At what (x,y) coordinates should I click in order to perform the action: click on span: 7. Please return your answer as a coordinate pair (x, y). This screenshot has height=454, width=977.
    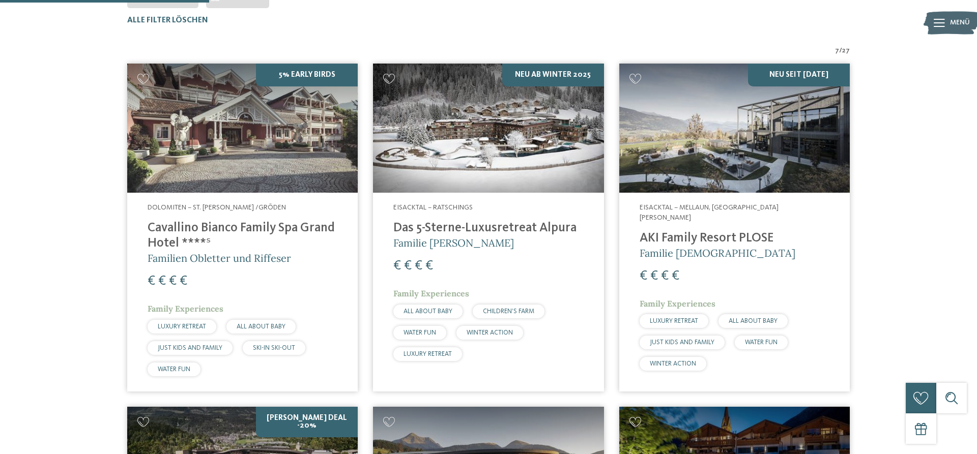
    Looking at the image, I should click on (837, 51).